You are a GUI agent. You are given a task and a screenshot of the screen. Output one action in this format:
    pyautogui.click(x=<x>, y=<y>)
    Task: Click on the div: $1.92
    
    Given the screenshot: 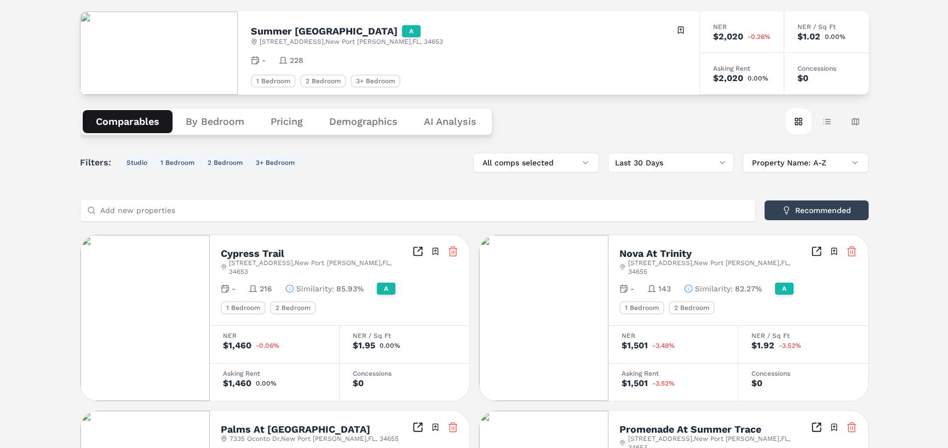 What is the action you would take?
    pyautogui.click(x=763, y=346)
    